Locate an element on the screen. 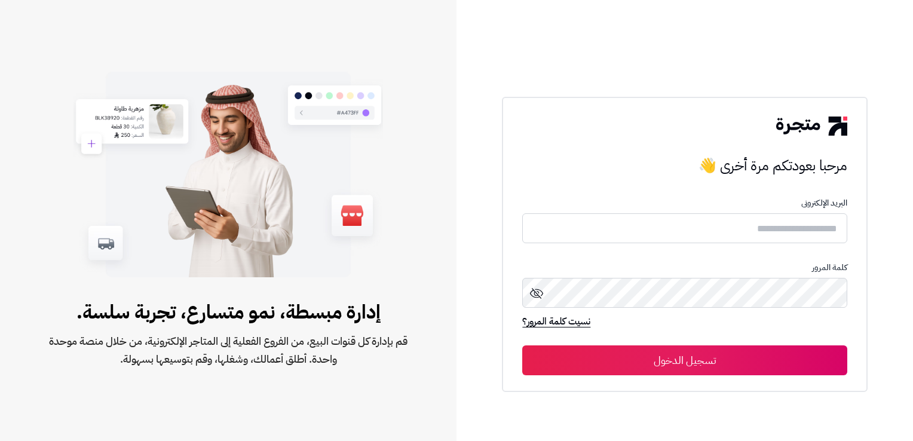  button: تسجيل الدخول is located at coordinates (684, 360).